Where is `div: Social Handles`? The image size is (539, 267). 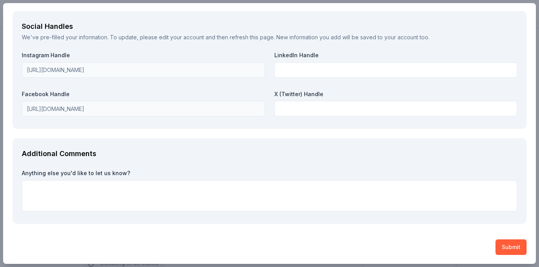 div: Social Handles is located at coordinates (269, 26).